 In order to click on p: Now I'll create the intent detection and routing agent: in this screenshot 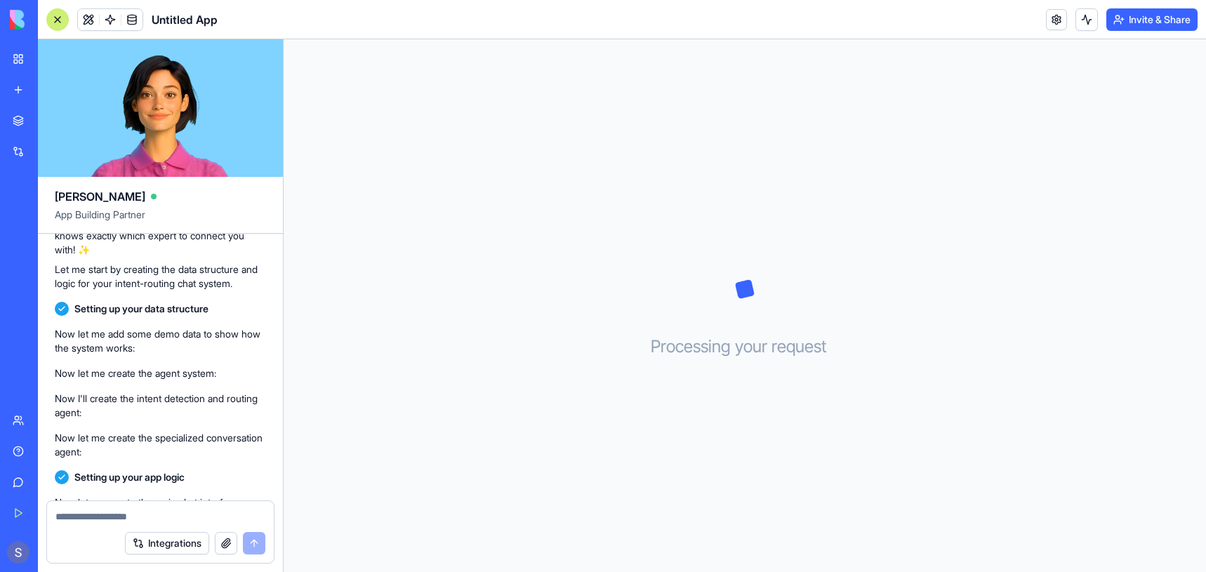, I will do `click(160, 406)`.